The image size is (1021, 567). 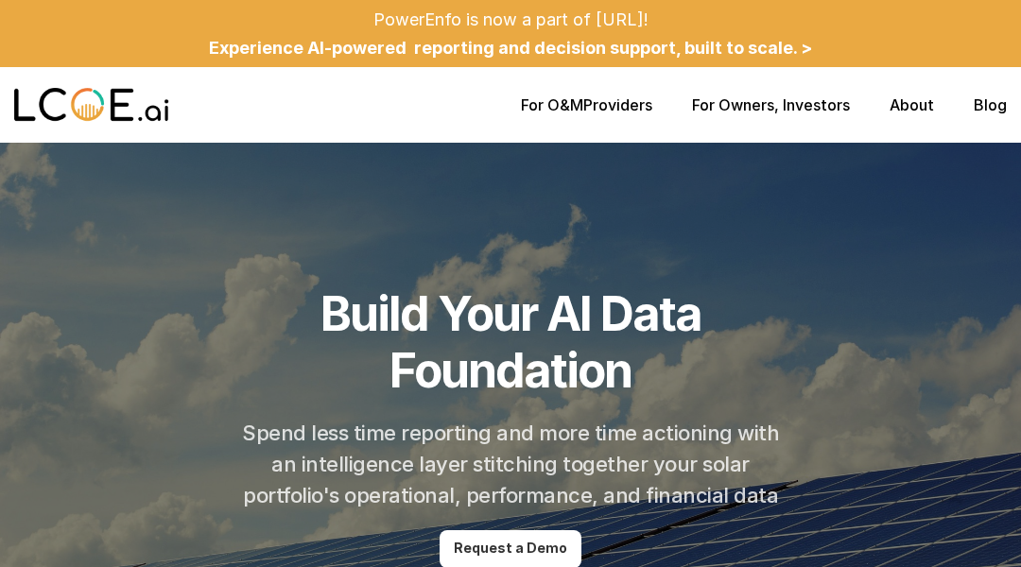 I want to click on p: Request a Demo, so click(x=511, y=548).